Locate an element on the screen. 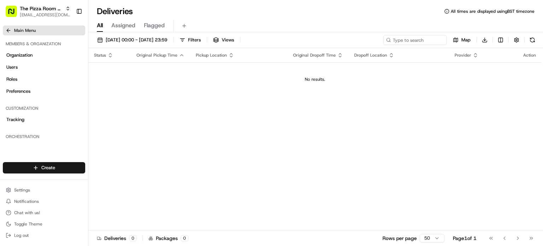  p: Rows per page is located at coordinates (400, 238).